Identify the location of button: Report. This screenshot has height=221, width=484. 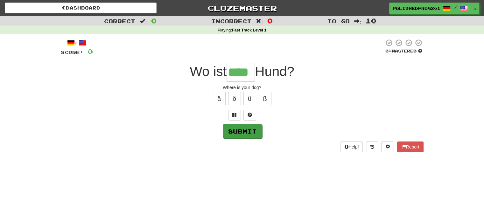
(410, 147).